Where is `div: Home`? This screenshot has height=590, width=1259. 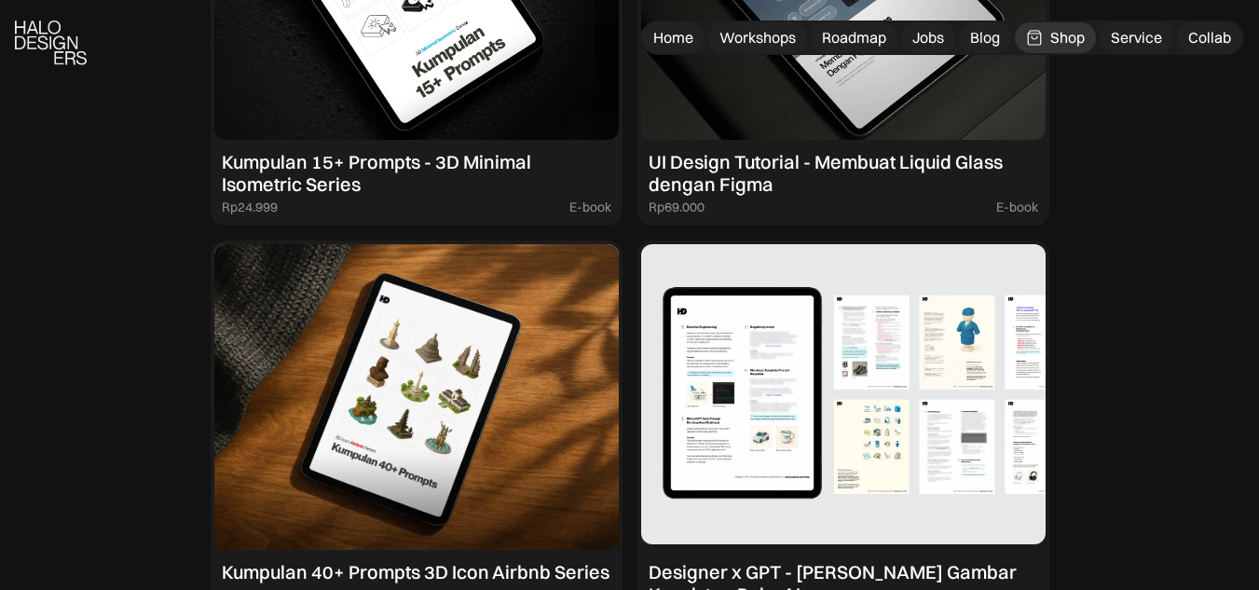 div: Home is located at coordinates (673, 37).